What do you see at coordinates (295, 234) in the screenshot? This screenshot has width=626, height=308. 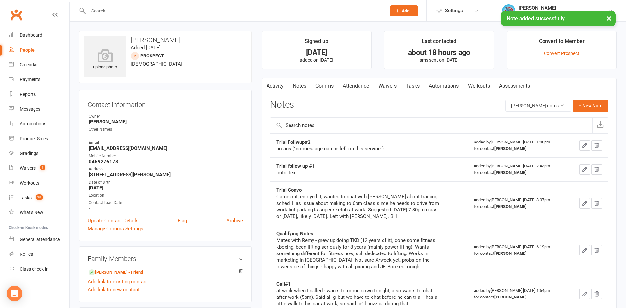 I see `strong: Qualifying Notes` at bounding box center [295, 234].